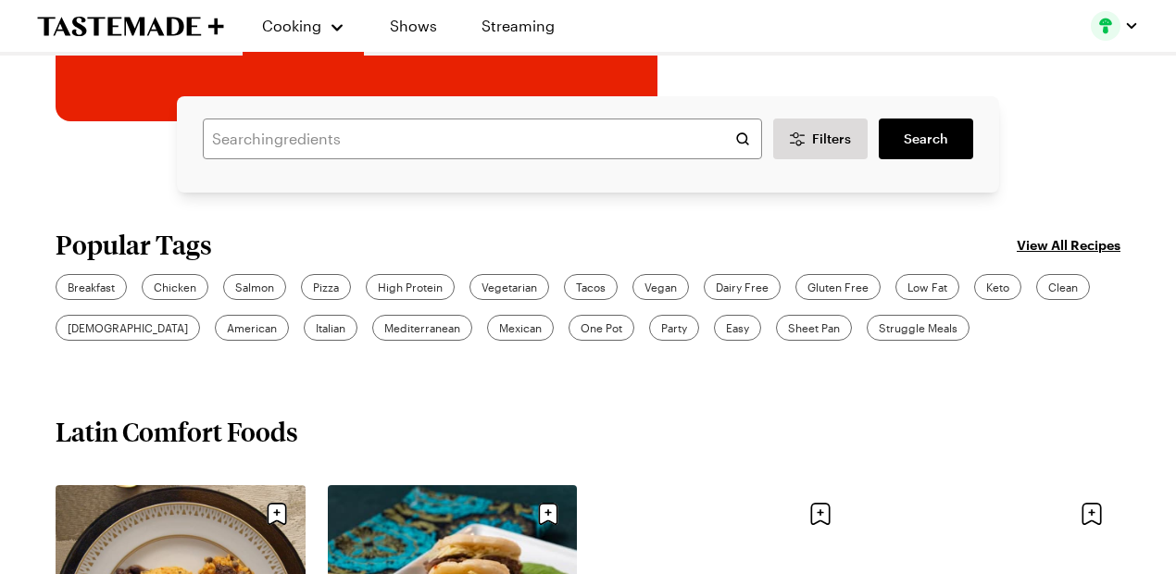  Describe the element at coordinates (1063, 287) in the screenshot. I see `a: Clean` at that location.